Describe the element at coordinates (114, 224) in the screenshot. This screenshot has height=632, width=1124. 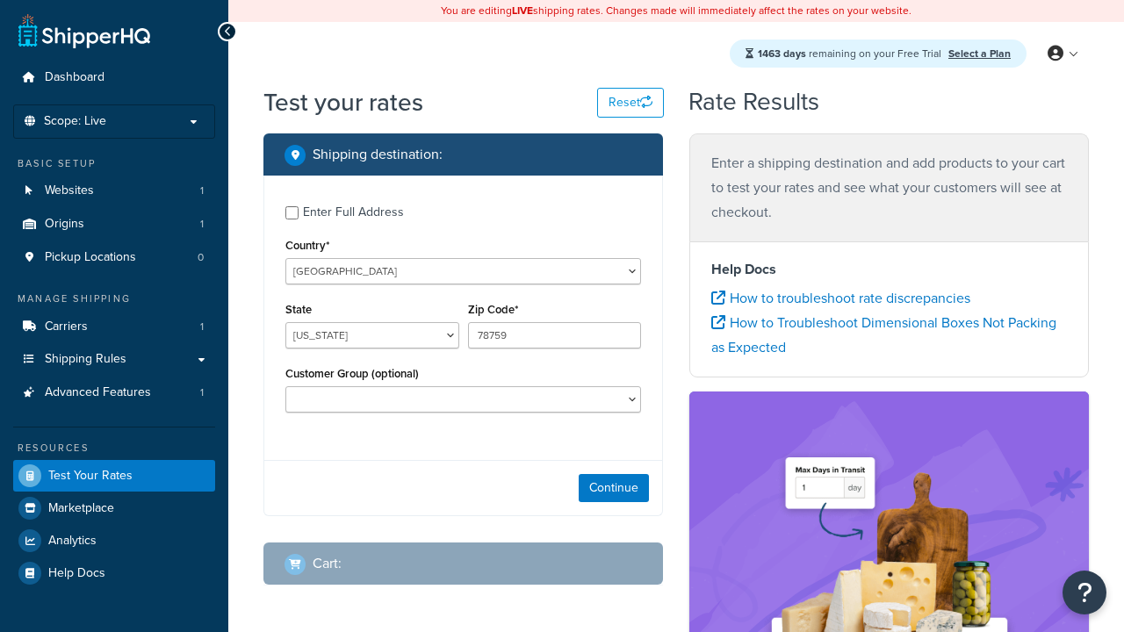
I see `a: Origins1` at that location.